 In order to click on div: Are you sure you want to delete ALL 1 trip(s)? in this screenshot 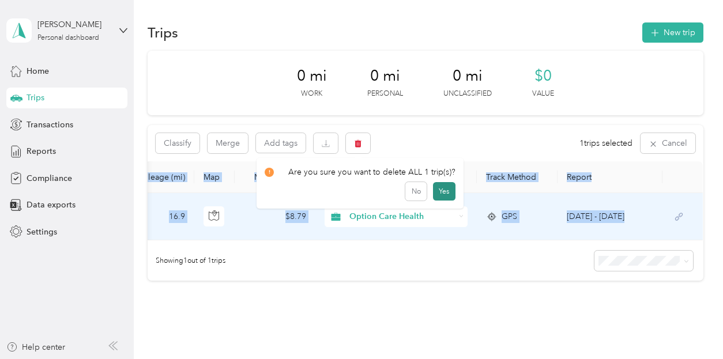, I will do `click(360, 172)`.